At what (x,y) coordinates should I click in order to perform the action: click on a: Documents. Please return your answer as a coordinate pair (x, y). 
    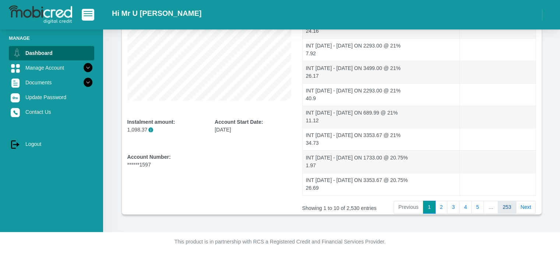
    Looking at the image, I should click on (52, 82).